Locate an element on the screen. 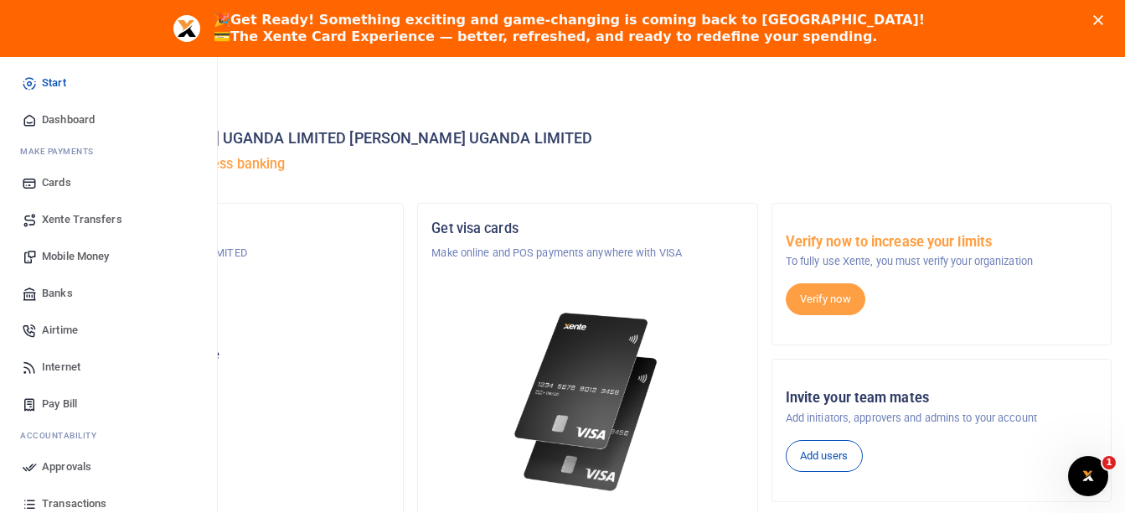  a: Cards is located at coordinates (108, 183).